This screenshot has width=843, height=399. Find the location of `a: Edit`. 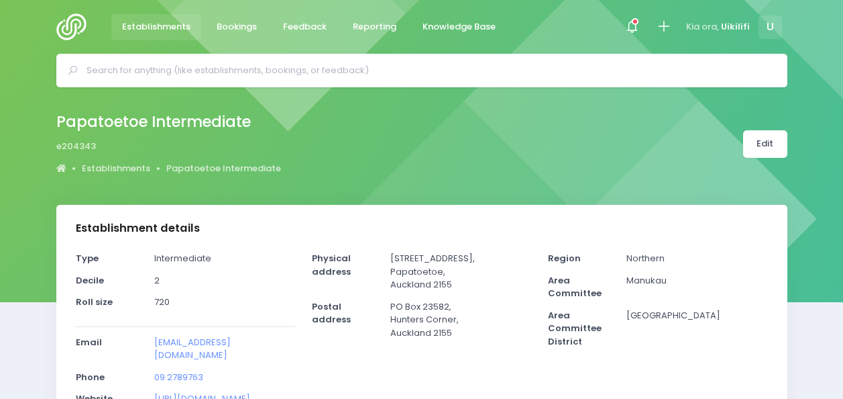

a: Edit is located at coordinates (766, 144).